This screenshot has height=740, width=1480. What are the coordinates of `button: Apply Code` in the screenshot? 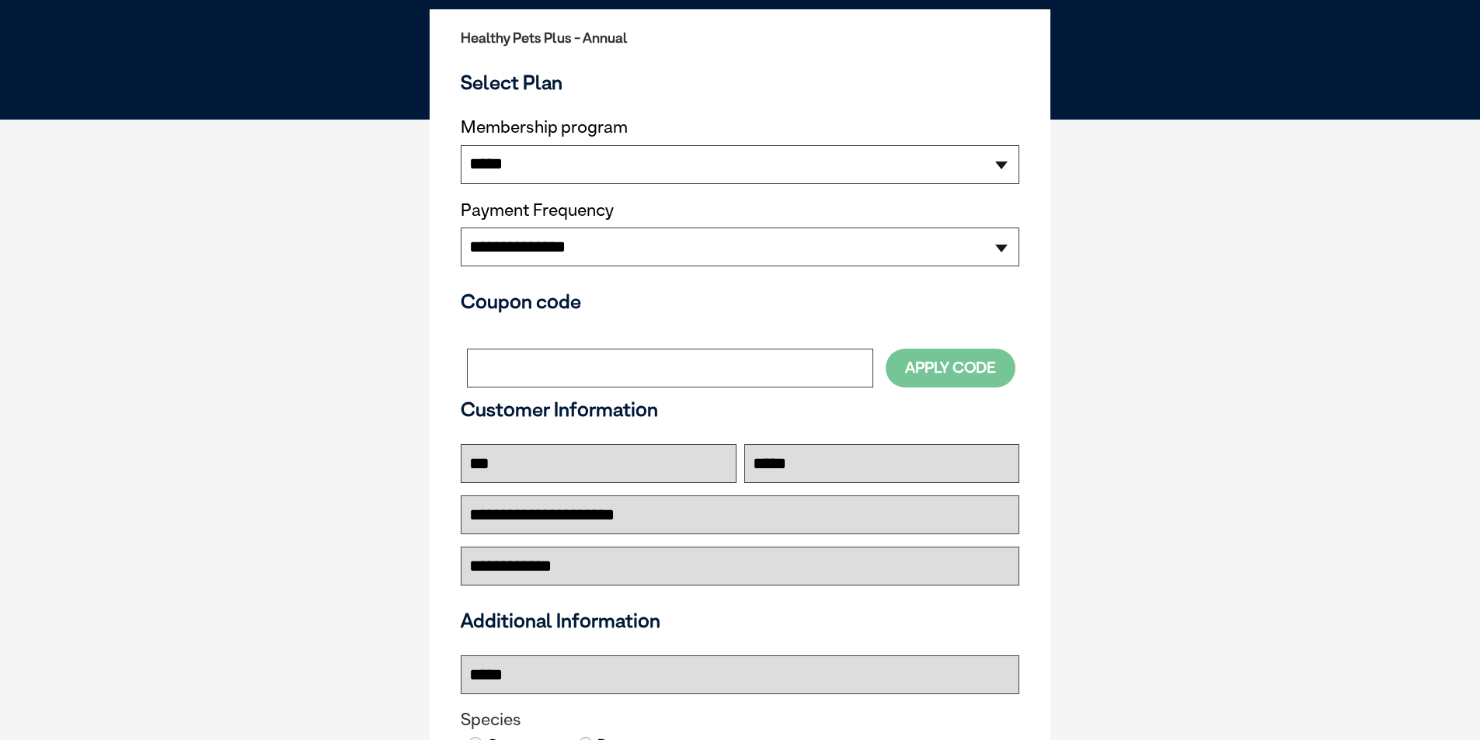 It's located at (950, 367).